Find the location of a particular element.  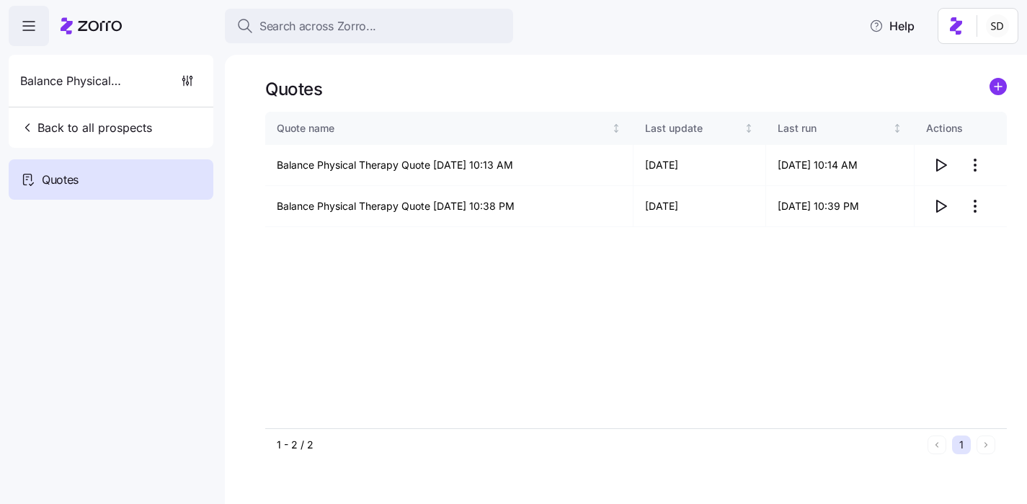

th: Quote nameNot sorted is located at coordinates (449, 128).